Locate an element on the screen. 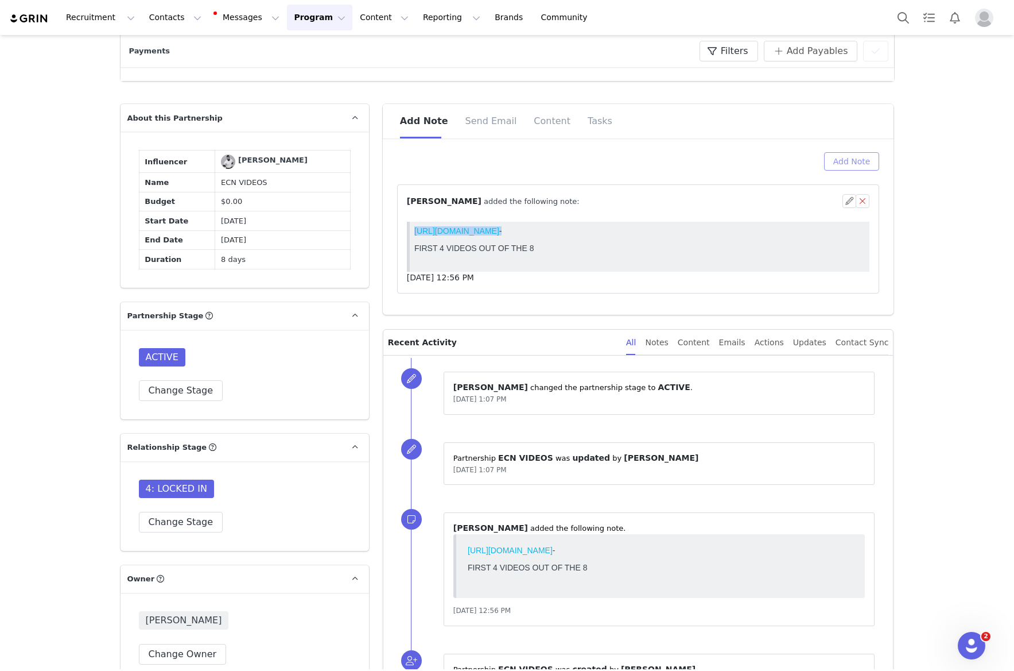 This screenshot has width=1014, height=671. span: Owner is located at coordinates (141, 579).